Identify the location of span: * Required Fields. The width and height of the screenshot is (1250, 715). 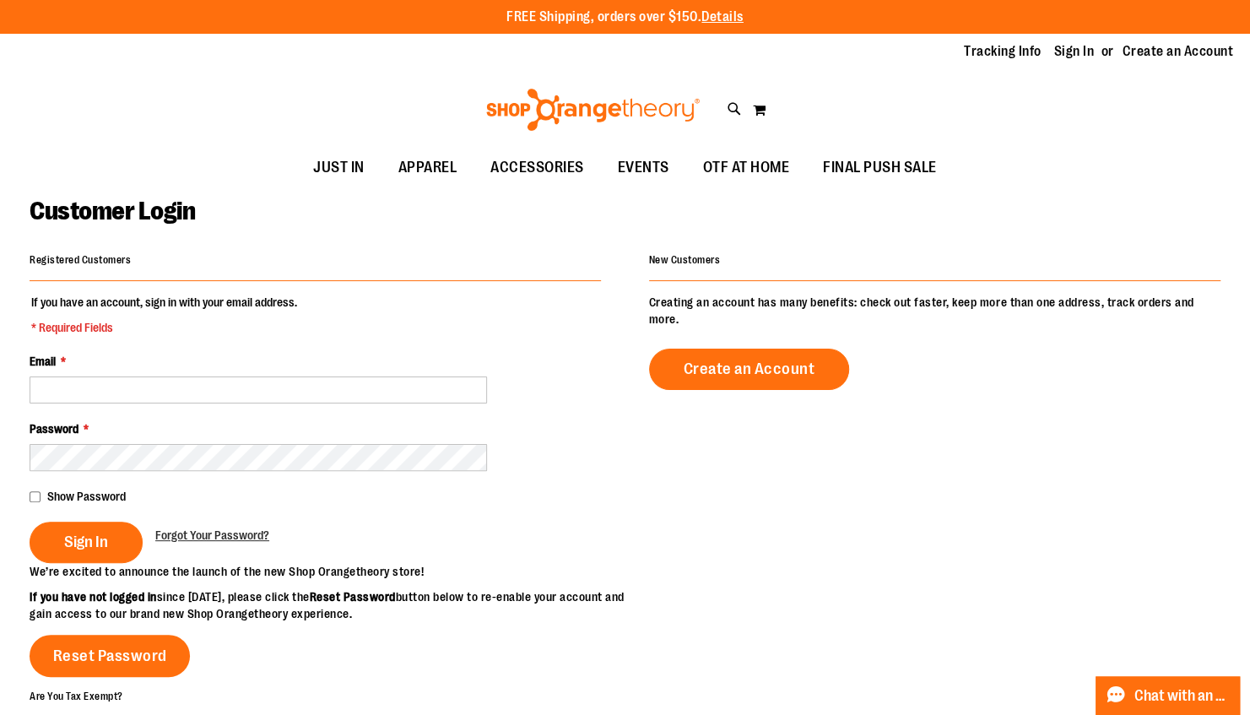
(164, 327).